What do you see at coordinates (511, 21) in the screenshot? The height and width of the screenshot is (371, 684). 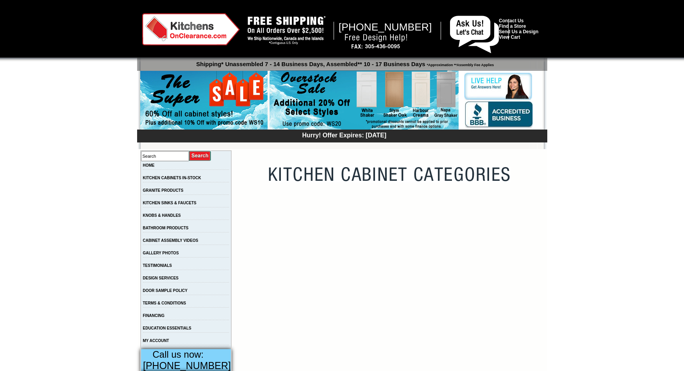 I see `a: Contact Us` at bounding box center [511, 21].